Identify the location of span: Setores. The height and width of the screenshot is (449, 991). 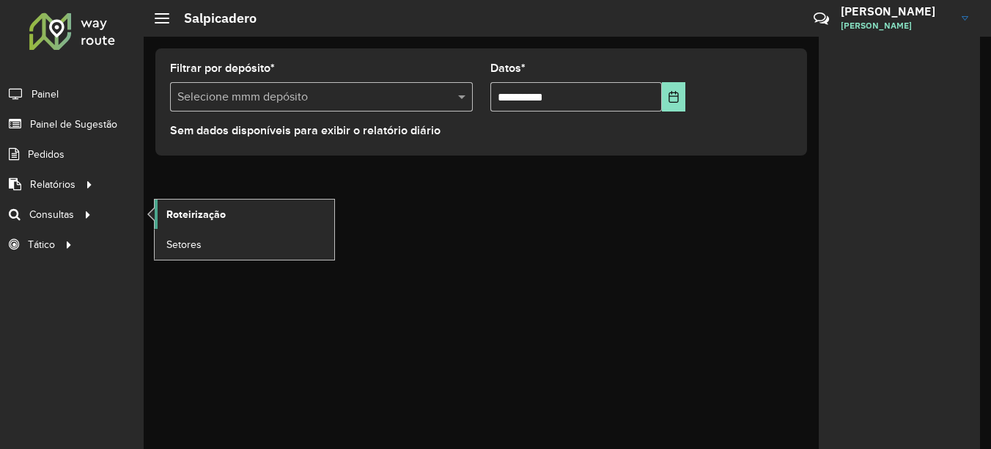
(184, 244).